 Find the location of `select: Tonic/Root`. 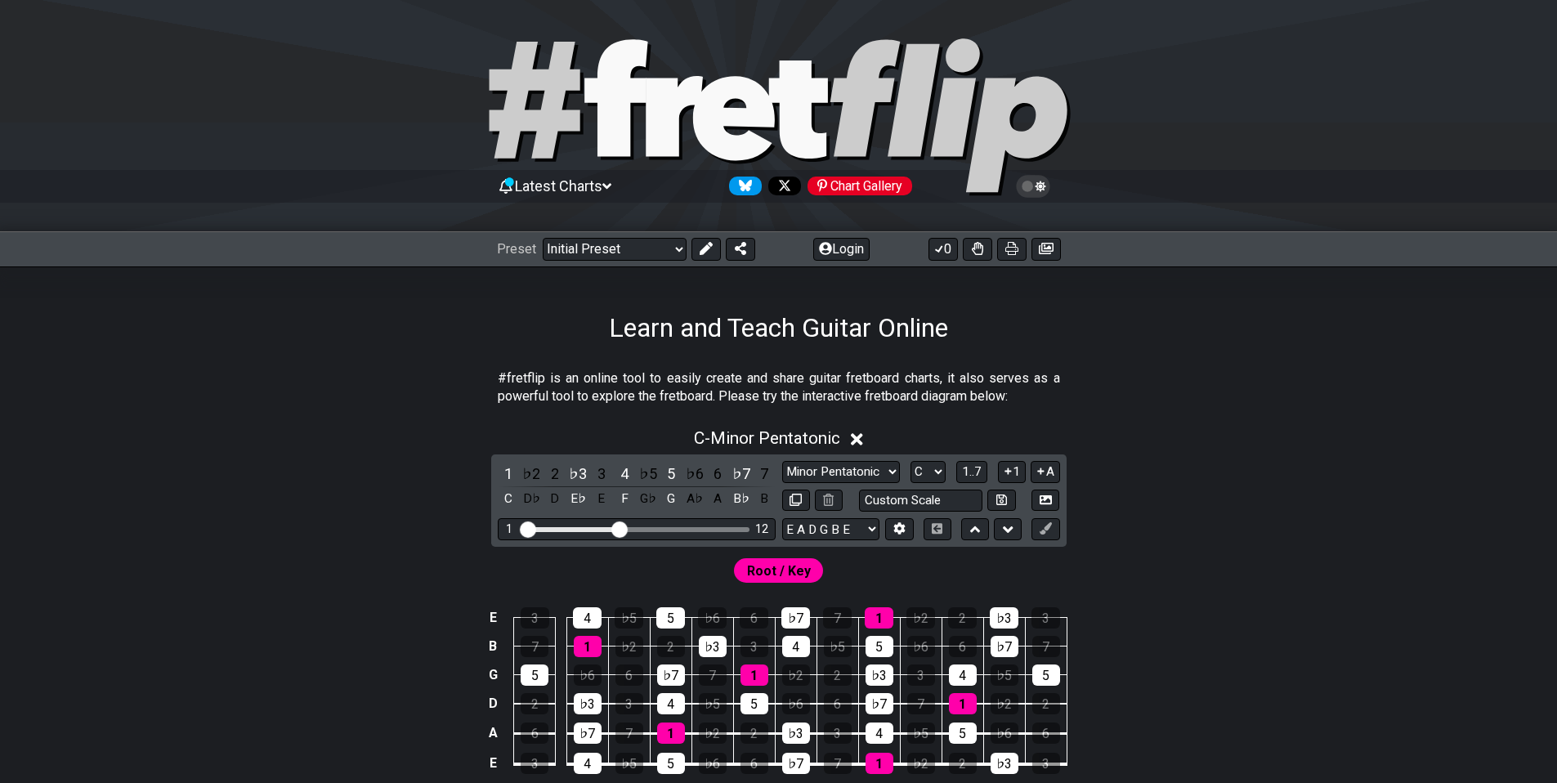

select: Tonic/Root is located at coordinates (928, 472).